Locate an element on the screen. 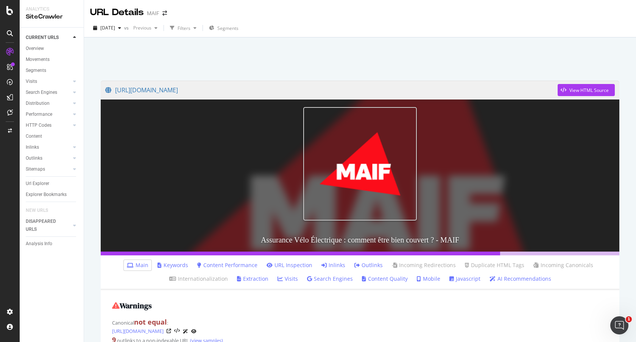  a: Movements is located at coordinates (52, 59).